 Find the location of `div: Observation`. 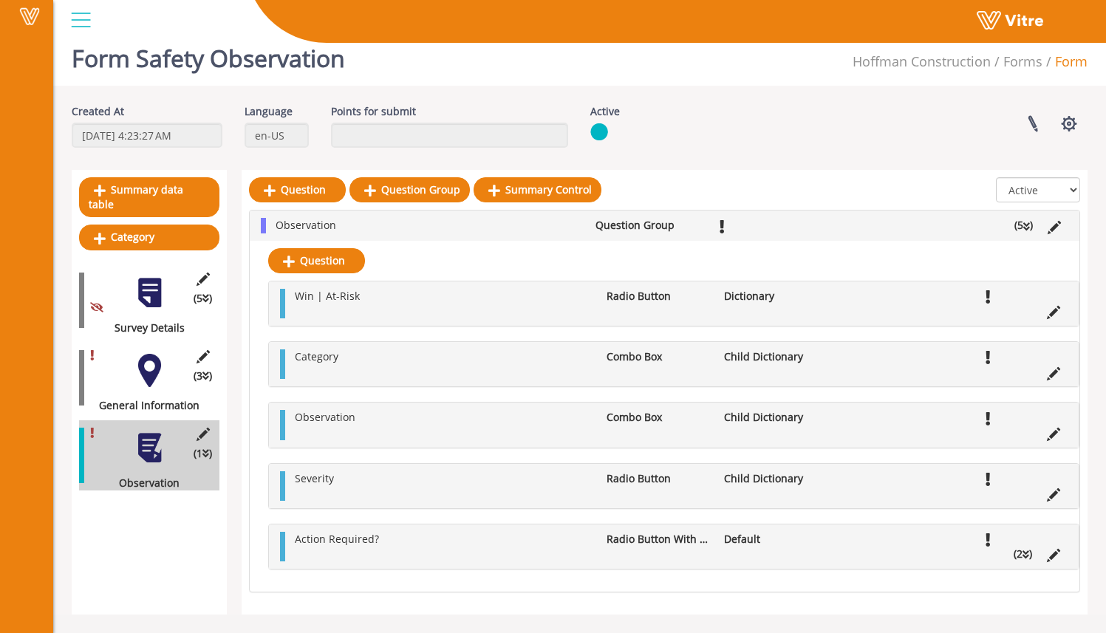

div: Observation is located at coordinates (143, 483).